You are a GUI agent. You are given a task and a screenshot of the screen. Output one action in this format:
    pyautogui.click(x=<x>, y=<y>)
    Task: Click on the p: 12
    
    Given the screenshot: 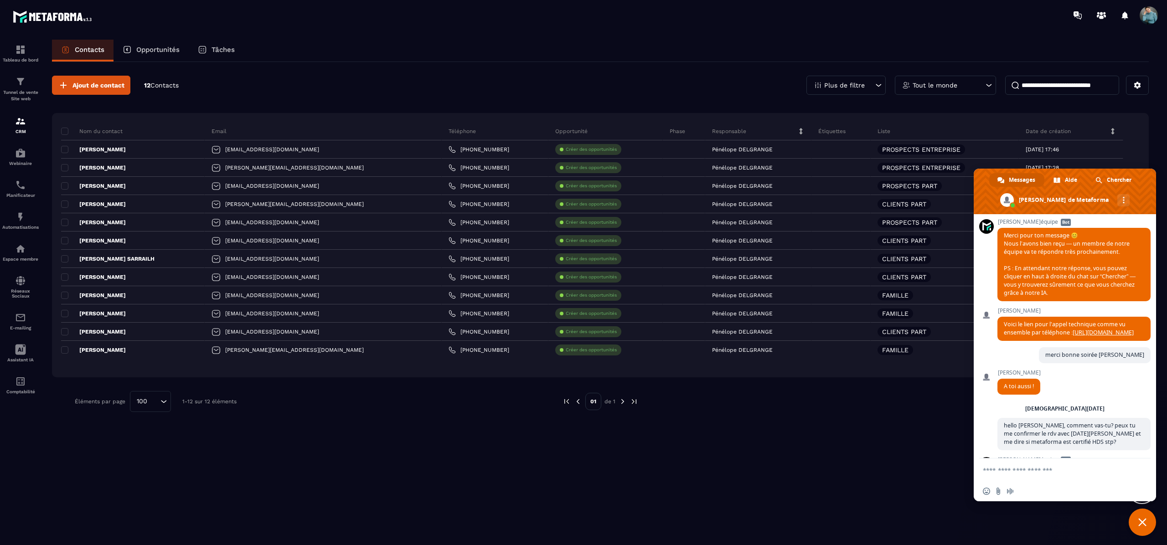 What is the action you would take?
    pyautogui.click(x=161, y=85)
    